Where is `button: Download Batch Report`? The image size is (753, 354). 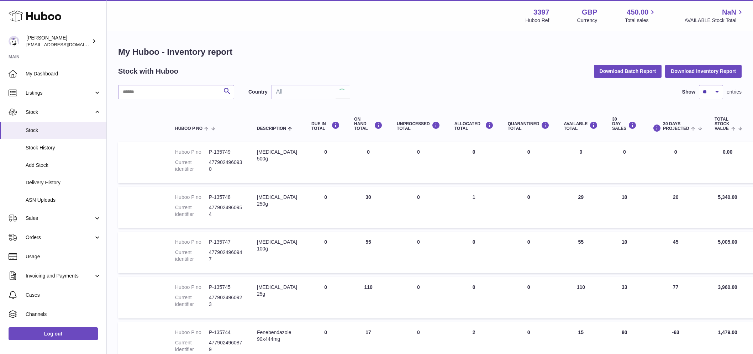 button: Download Batch Report is located at coordinates (628, 71).